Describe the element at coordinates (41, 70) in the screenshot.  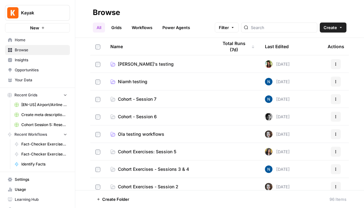
I see `span: Opportunities` at that location.